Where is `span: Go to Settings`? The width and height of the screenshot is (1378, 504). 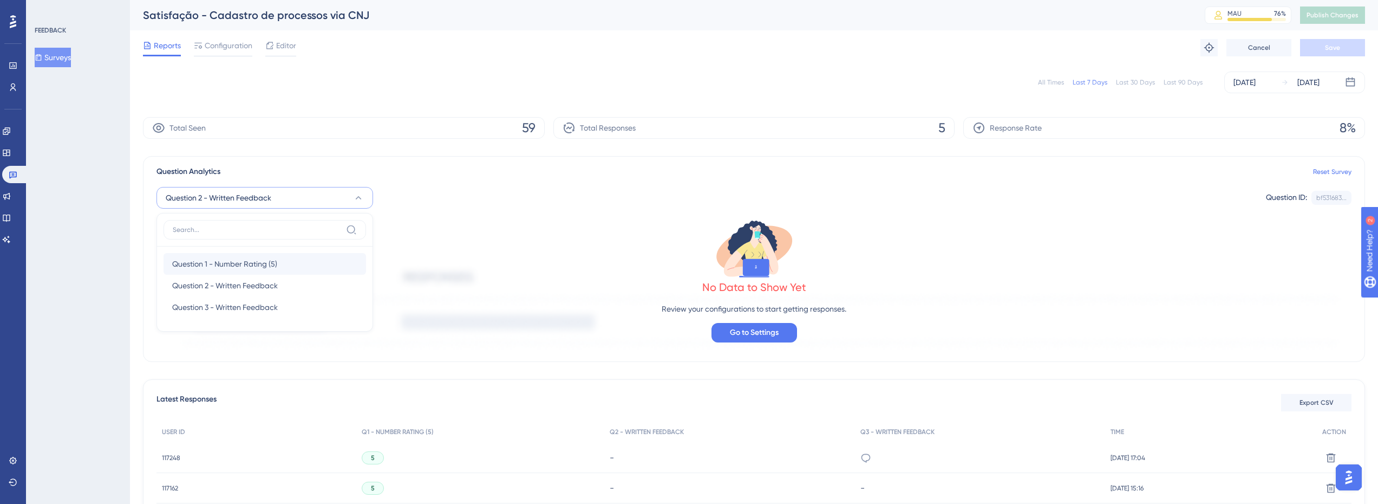
span: Go to Settings is located at coordinates (754, 332).